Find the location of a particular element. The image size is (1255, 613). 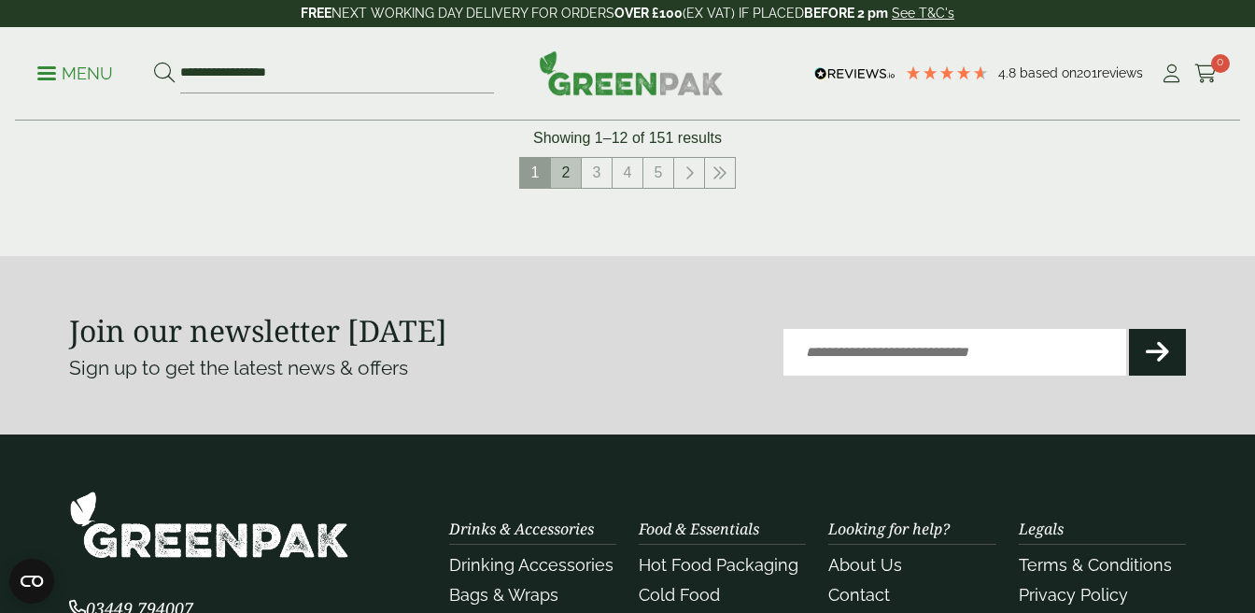

strong: OVER £100 is located at coordinates (648, 13).